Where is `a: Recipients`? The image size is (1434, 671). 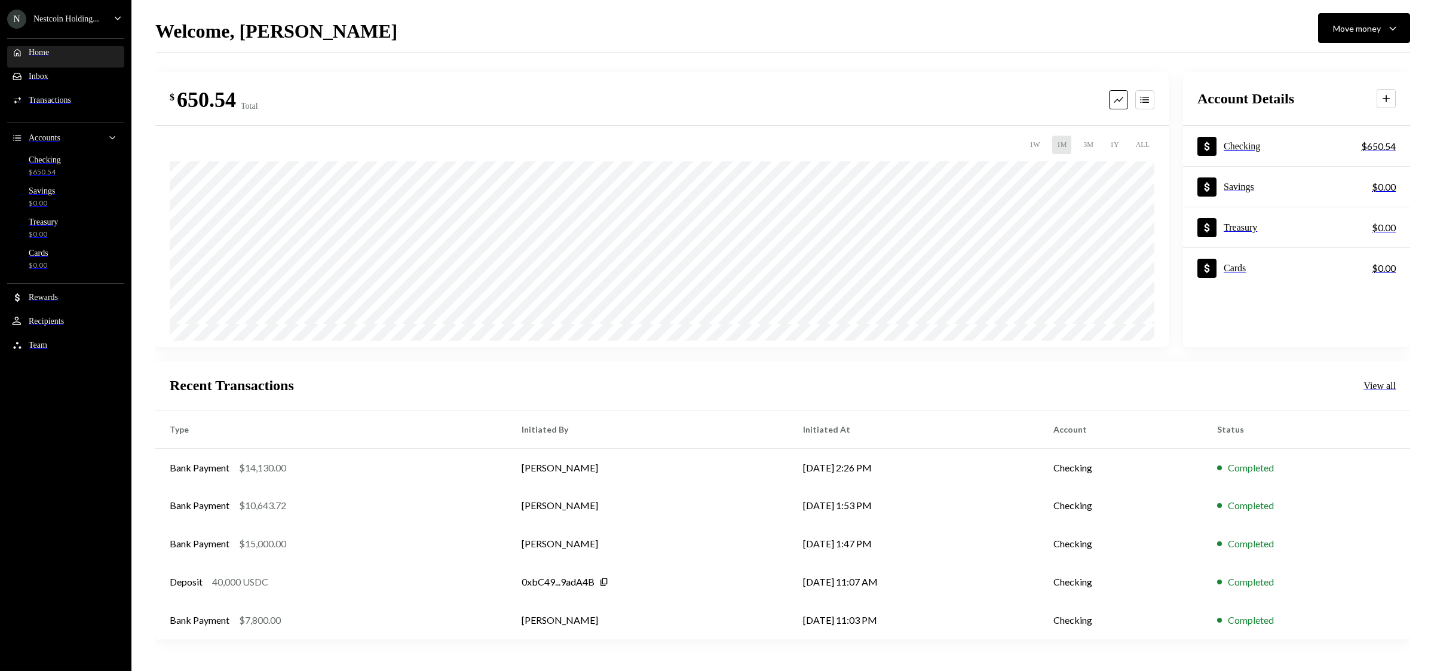 a: Recipients is located at coordinates (66, 326).